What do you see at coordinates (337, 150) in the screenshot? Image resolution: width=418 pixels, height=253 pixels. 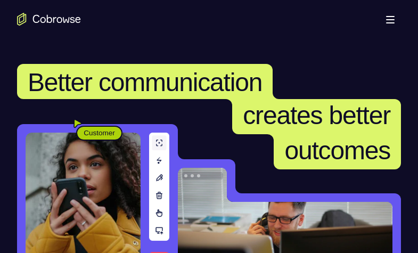 I see `span: outcomes` at bounding box center [337, 150].